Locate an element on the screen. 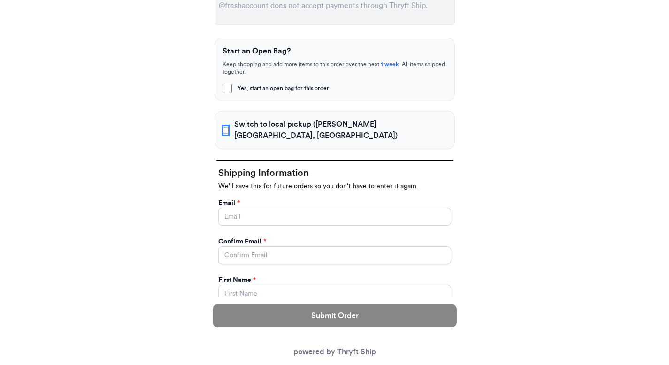  p: Keep shopping and add more items to this order over the next . All items shipped together. is located at coordinates (335, 68).